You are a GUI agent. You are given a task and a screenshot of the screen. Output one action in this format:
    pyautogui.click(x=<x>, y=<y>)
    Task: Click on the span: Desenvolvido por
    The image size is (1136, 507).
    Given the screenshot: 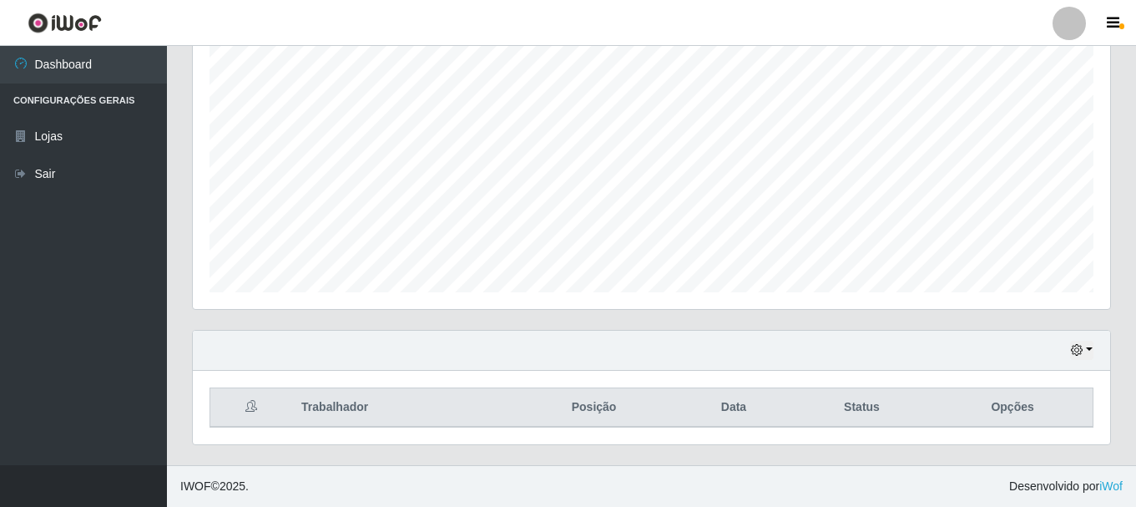 What is the action you would take?
    pyautogui.click(x=1066, y=486)
    